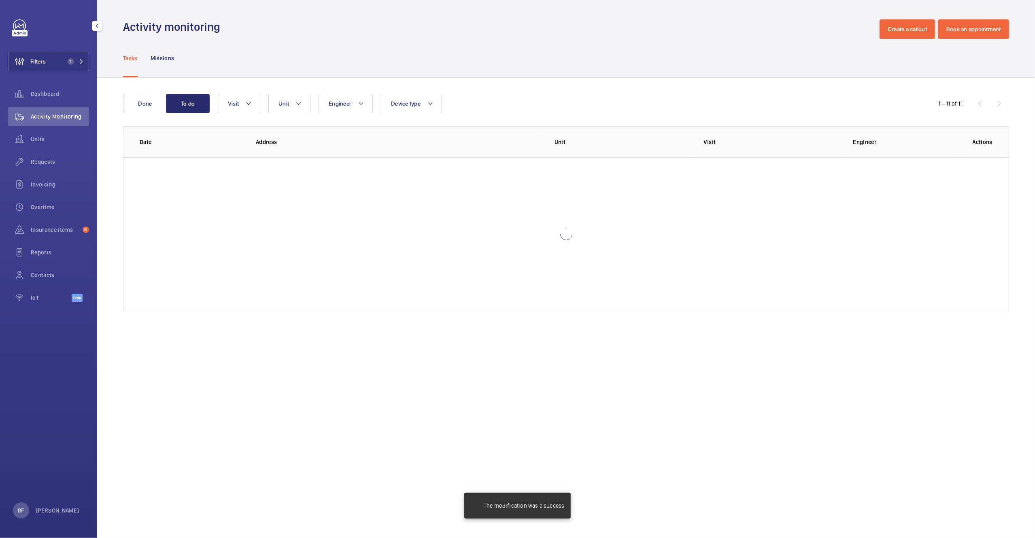  Describe the element at coordinates (411, 104) in the screenshot. I see `button: Device type` at that location.